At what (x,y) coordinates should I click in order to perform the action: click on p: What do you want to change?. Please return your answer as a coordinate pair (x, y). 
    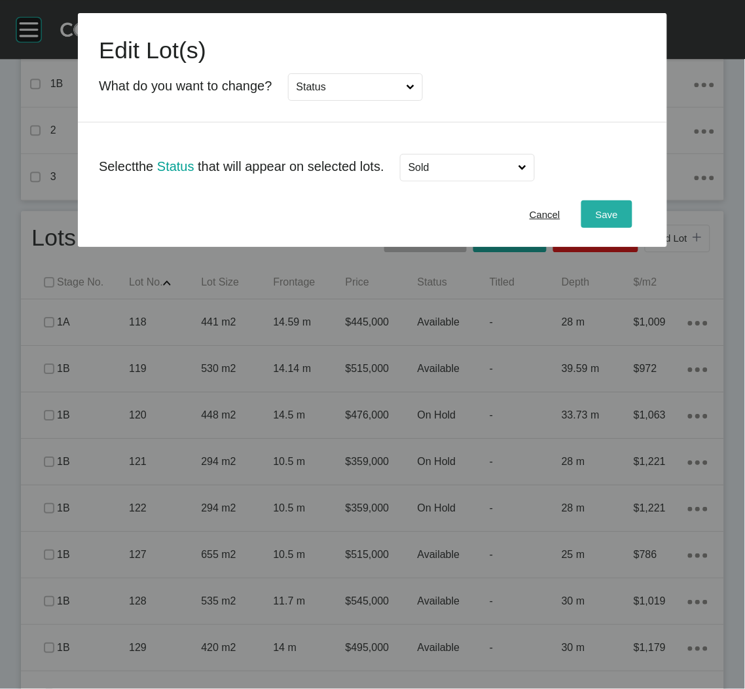
    Looking at the image, I should click on (185, 86).